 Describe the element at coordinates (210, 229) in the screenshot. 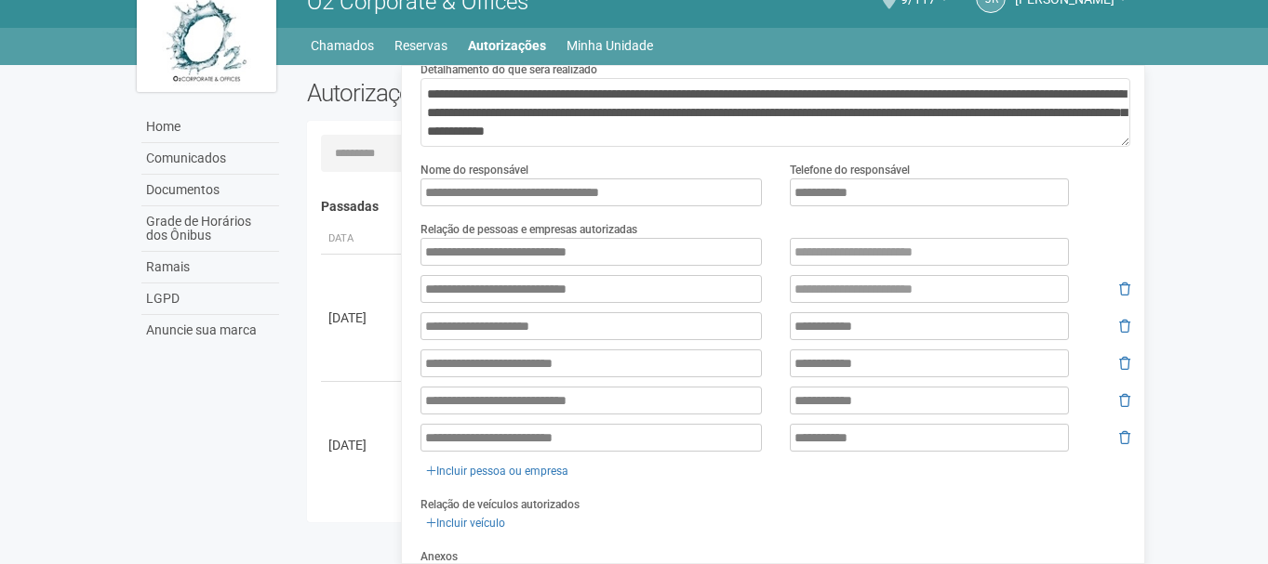

I see `a: Grade de Horários dos Ônibus` at that location.